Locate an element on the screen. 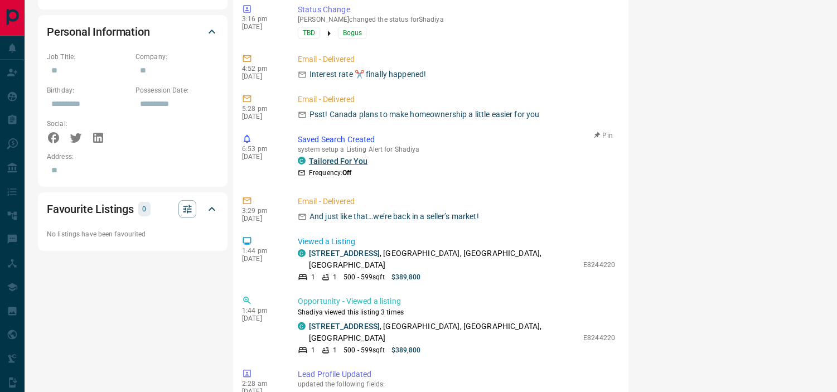  p: 6:53 pm is located at coordinates (261, 149).